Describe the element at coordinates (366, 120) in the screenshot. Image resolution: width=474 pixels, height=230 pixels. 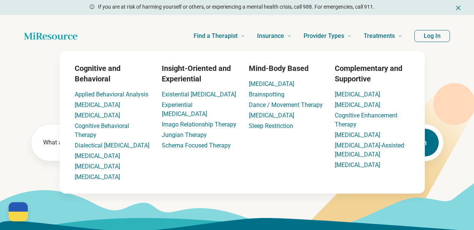
I see `a: Cognitive Enhancement Therapy` at that location.